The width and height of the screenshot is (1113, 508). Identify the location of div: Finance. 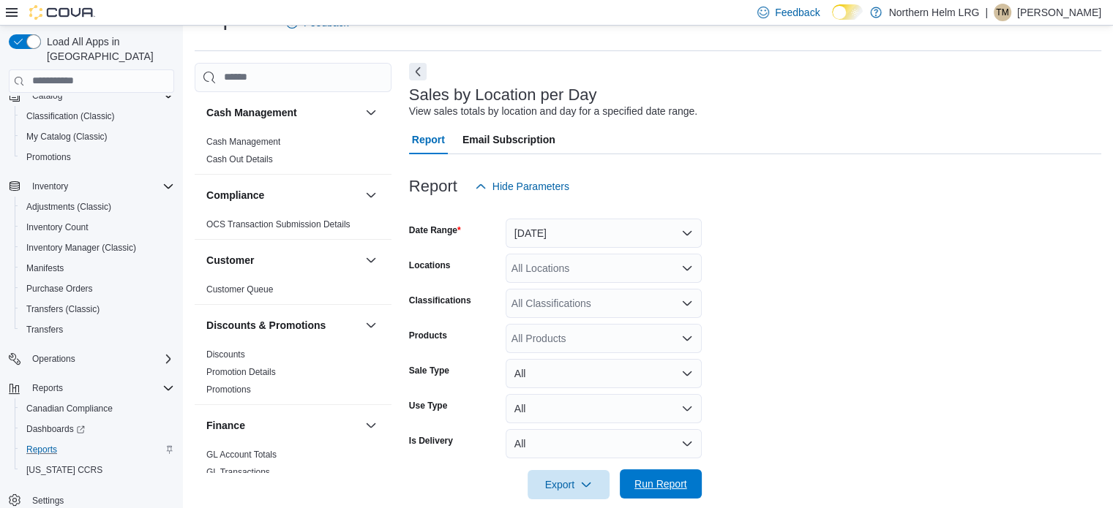
(293, 467).